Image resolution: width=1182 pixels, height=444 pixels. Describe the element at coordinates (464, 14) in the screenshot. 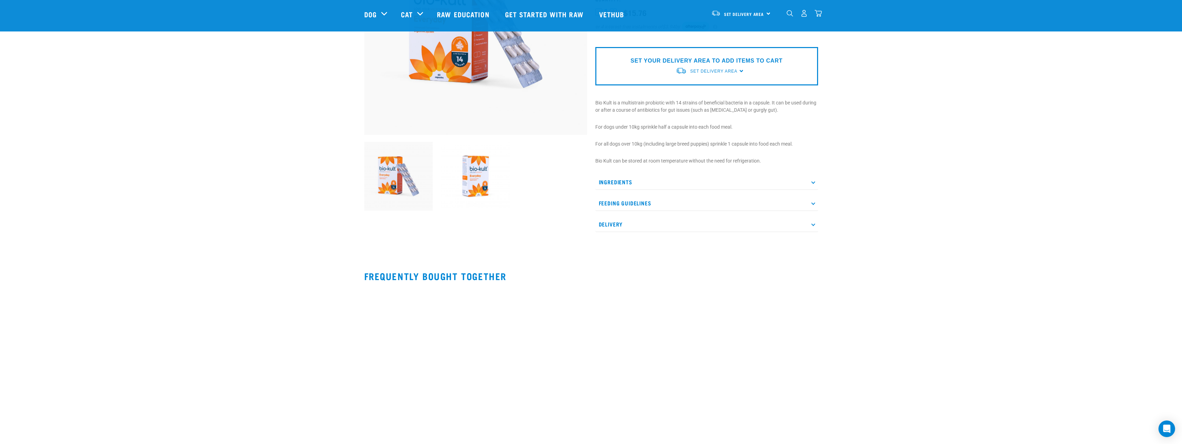

I see `a: Raw Education` at that location.